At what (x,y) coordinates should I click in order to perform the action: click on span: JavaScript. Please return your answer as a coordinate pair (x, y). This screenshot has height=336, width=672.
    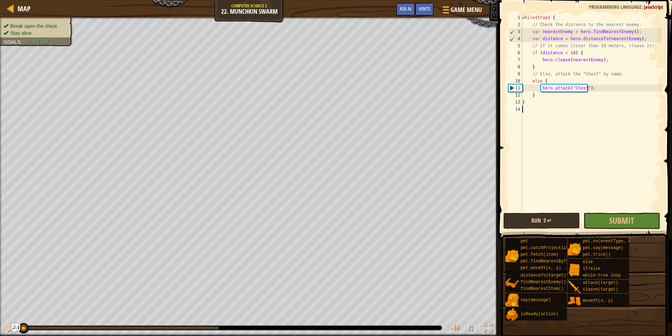
    Looking at the image, I should click on (654, 7).